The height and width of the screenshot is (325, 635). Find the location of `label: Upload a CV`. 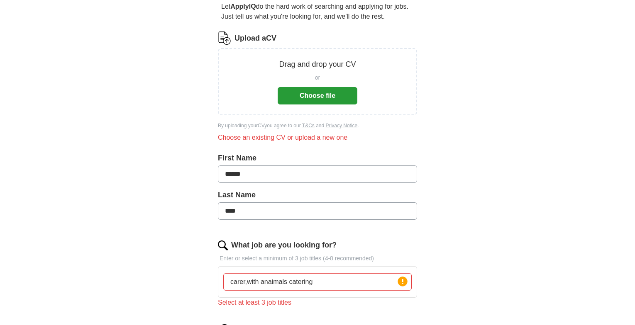

label: Upload a CV is located at coordinates (255, 38).